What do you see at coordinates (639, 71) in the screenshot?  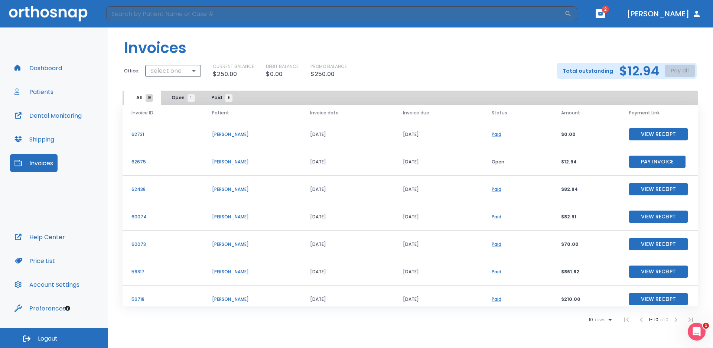 I see `h2: $12.94` at bounding box center [639, 71].